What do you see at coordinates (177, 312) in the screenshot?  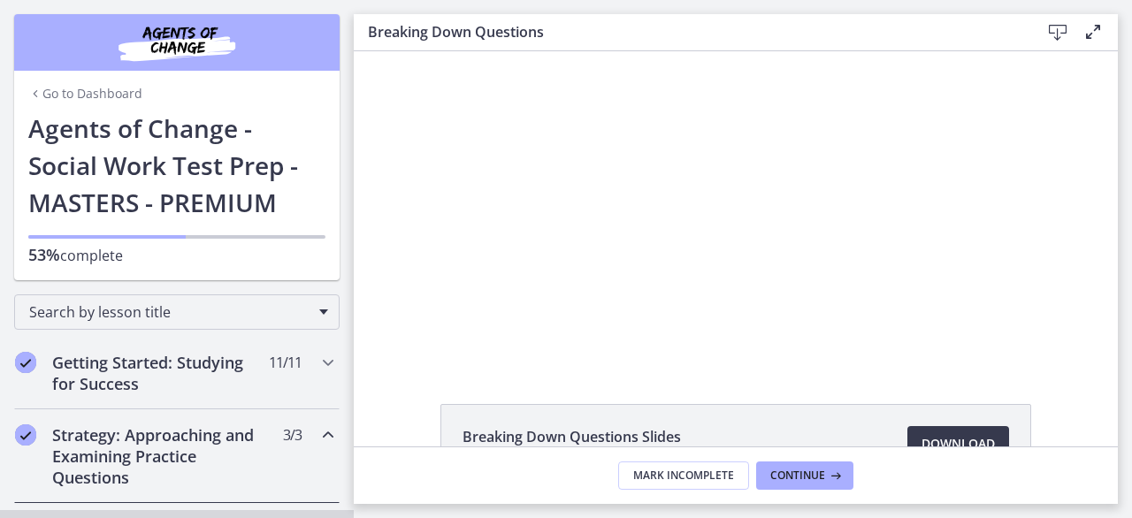 I see `div: Search by lesson title` at bounding box center [177, 312].